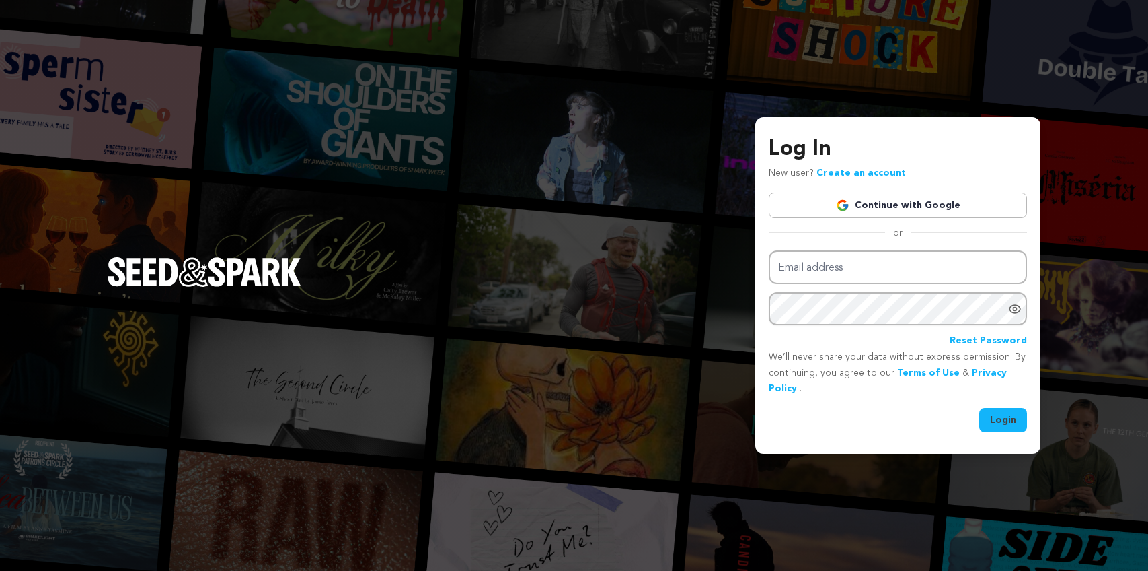  I want to click on p: New user?, so click(838, 174).